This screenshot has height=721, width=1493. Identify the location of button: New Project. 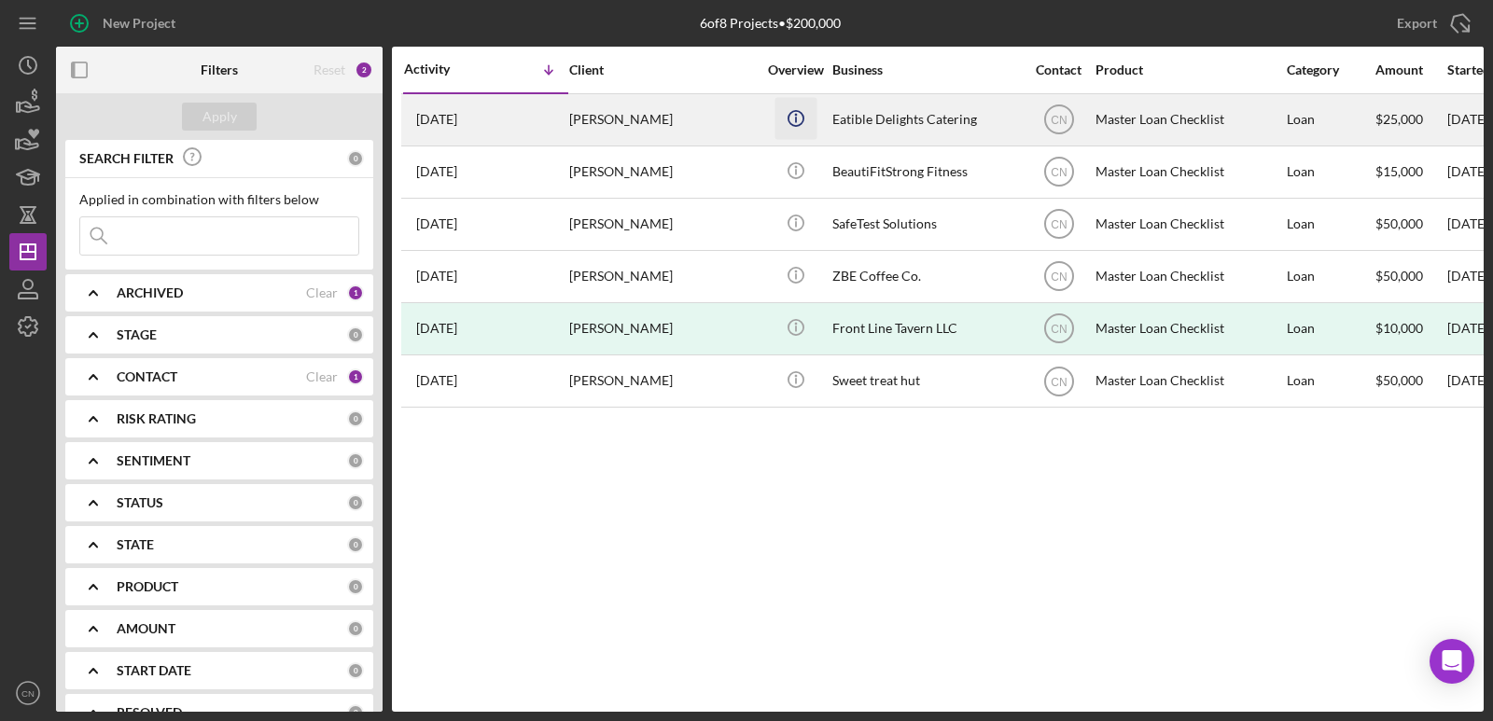
(125, 23).